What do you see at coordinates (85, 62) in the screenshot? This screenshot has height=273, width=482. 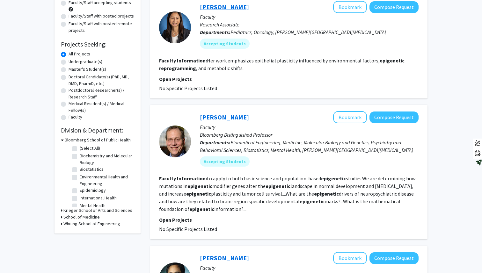 I see `label: Undergraduate(s)` at bounding box center [85, 62].